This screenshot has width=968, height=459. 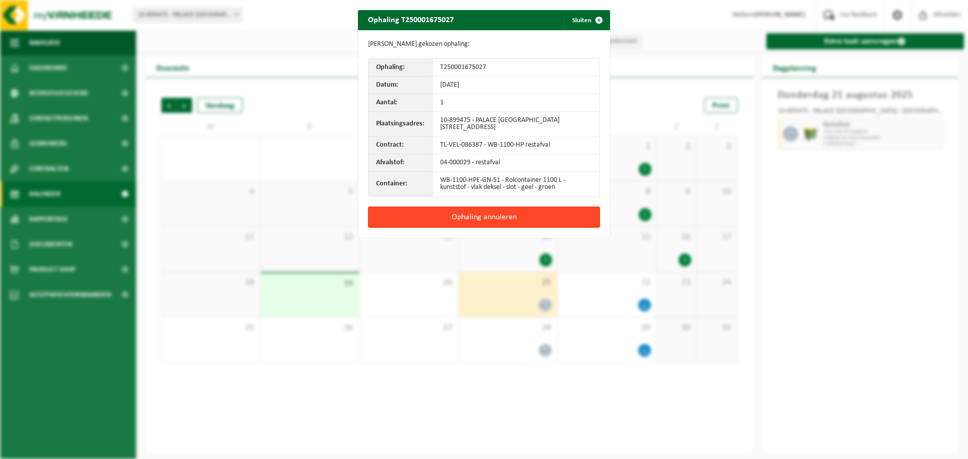 What do you see at coordinates (516, 145) in the screenshot?
I see `td: TL-VEL-086387 - WB-1100-HP restafval` at bounding box center [516, 145].